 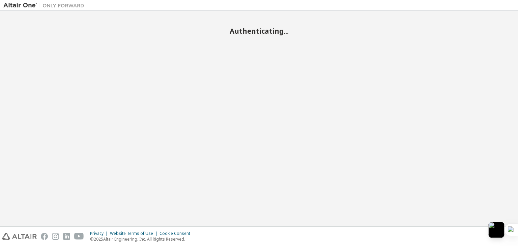 What do you see at coordinates (177, 234) in the screenshot?
I see `div: Cookie Consent` at bounding box center [177, 234].